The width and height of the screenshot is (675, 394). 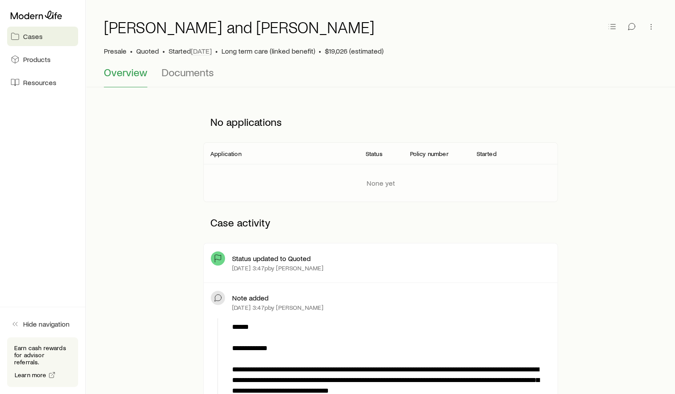 What do you see at coordinates (380, 77) in the screenshot?
I see `div: Case details tabs` at bounding box center [380, 77].